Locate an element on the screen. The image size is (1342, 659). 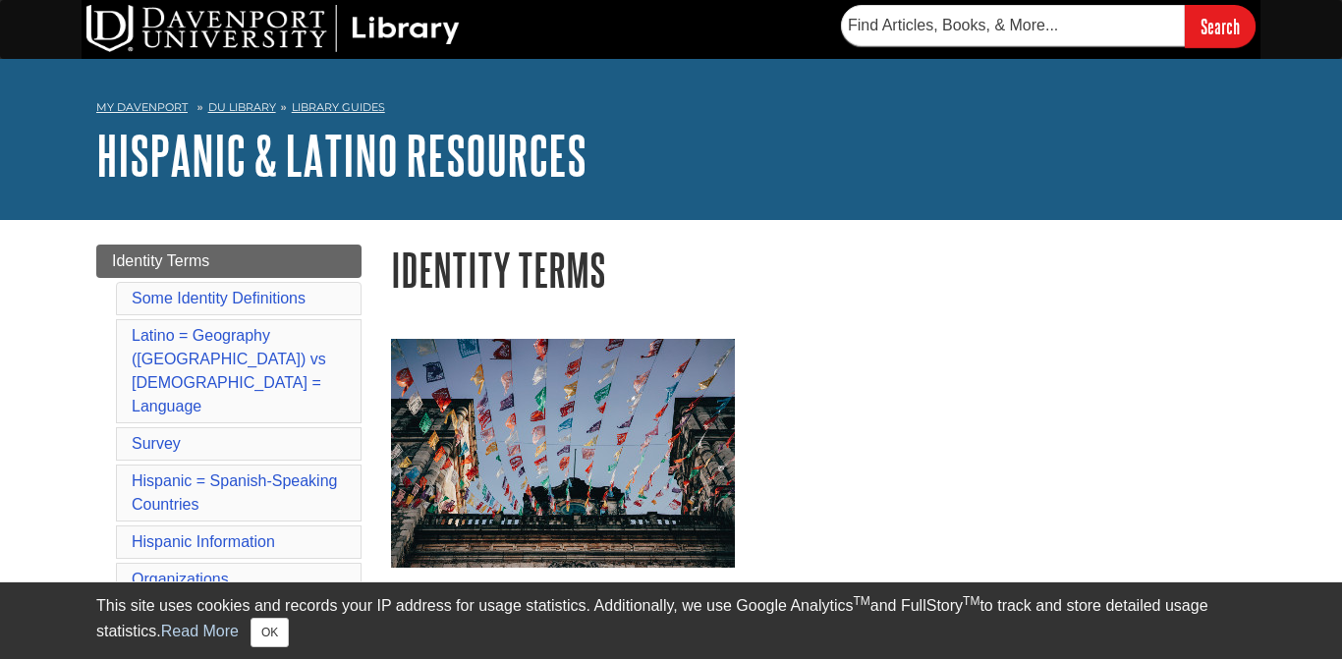
a: Hispanic = Spanish-Speaking Countries is located at coordinates (234, 492).